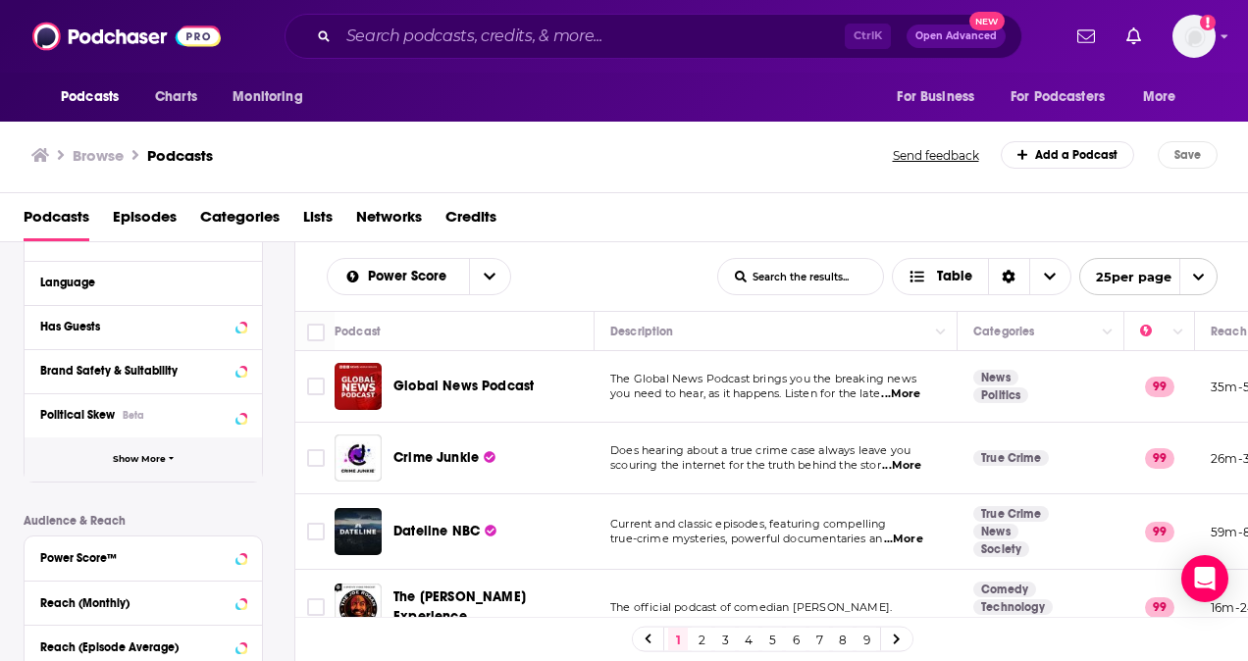 This screenshot has height=661, width=1248. I want to click on img: User Profile, so click(1194, 36).